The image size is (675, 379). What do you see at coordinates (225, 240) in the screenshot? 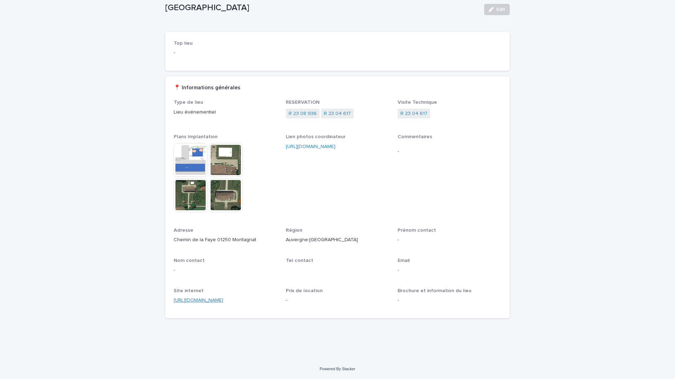
I see `p: Chemin de la Faye 01250 Montagnat` at bounding box center [225, 240].